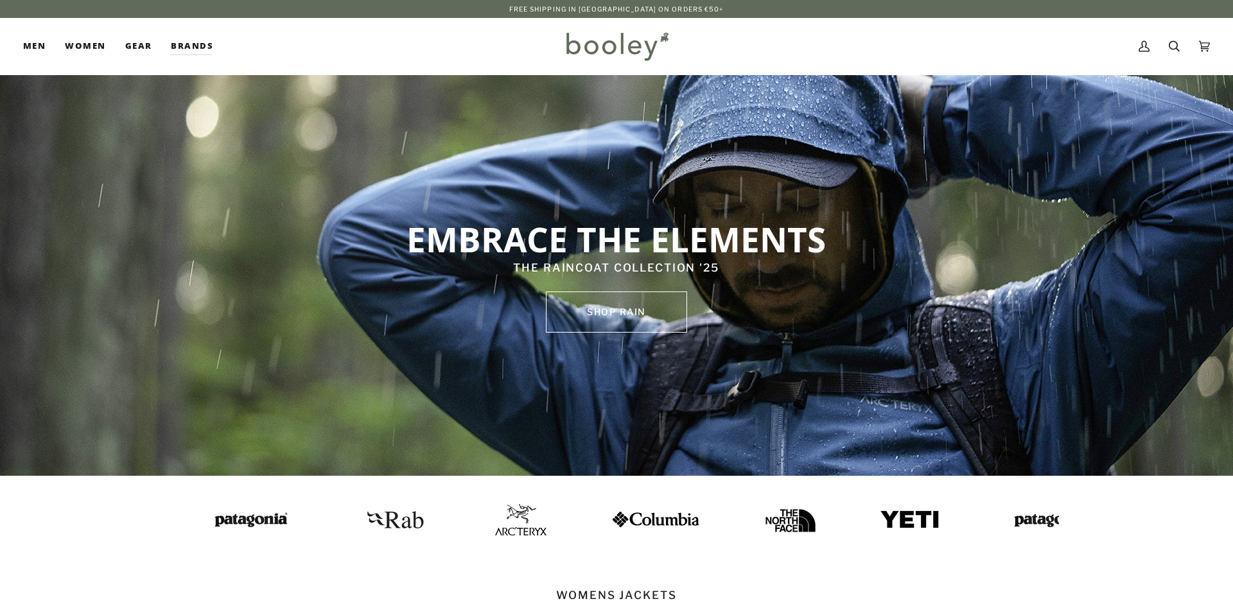 The image size is (1233, 608). I want to click on div: Men, so click(39, 46).